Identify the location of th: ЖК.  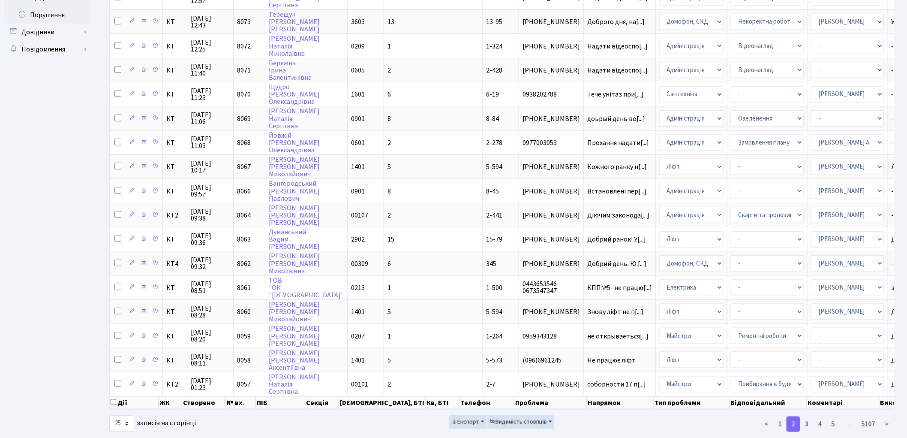
(171, 403).